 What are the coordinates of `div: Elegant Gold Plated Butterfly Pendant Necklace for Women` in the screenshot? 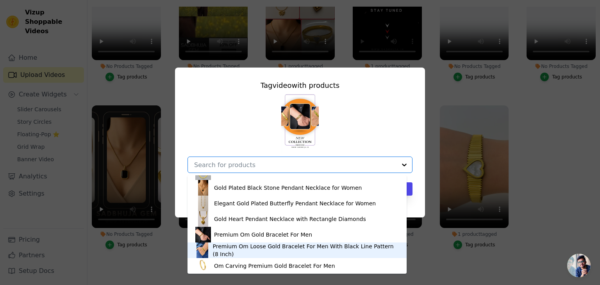 It's located at (295, 203).